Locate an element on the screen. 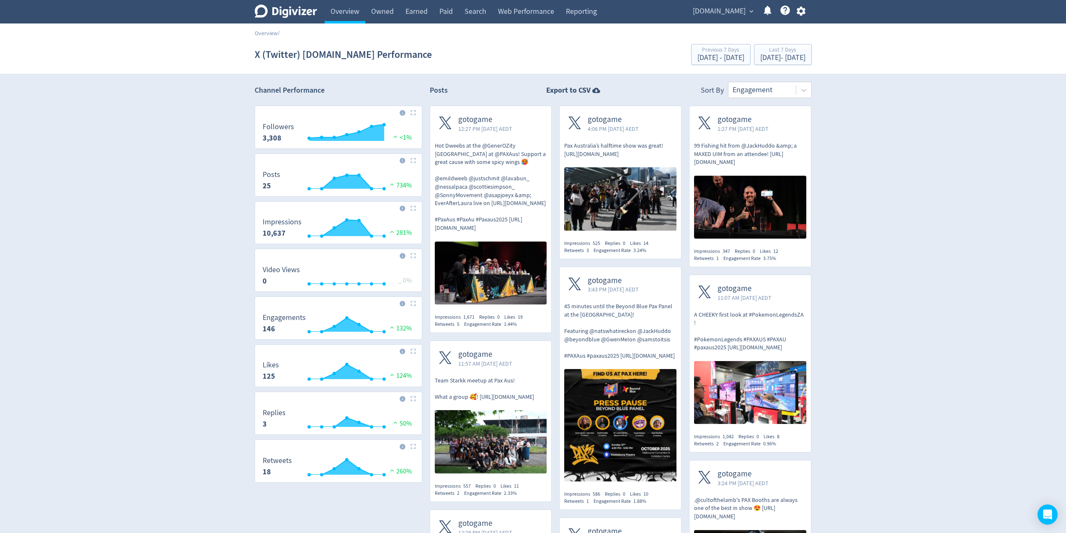  strong: 10,637 is located at coordinates (274, 233).